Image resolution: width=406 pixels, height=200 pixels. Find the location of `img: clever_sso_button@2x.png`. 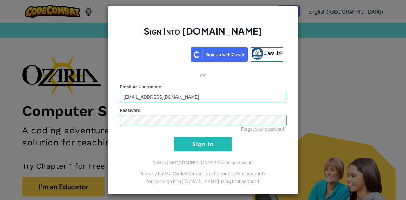

img: clever_sso_button@2x.png is located at coordinates (219, 55).